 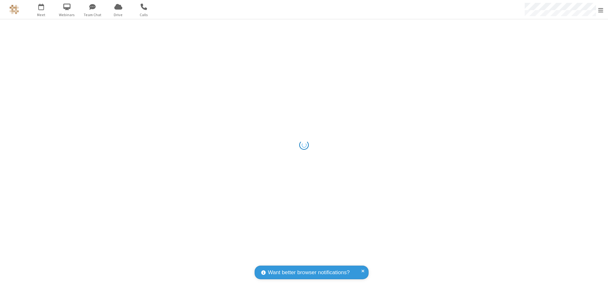 What do you see at coordinates (118, 15) in the screenshot?
I see `span: Drive` at bounding box center [118, 15].